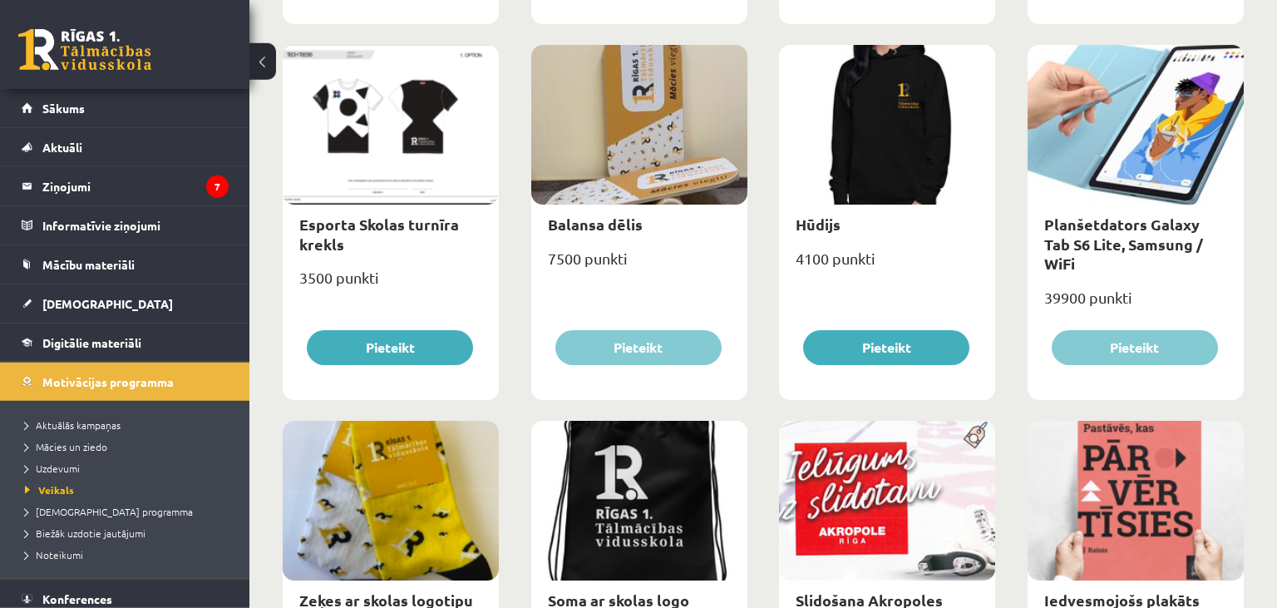 This screenshot has width=1277, height=608. I want to click on span: Uzdevumi, so click(52, 468).